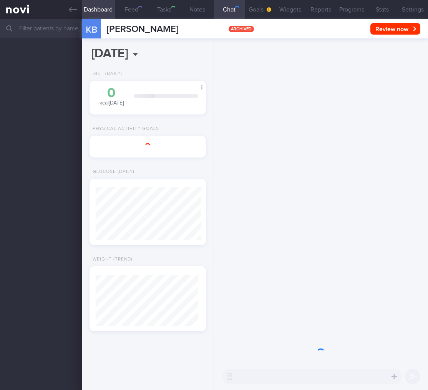 The width and height of the screenshot is (428, 390). I want to click on div: Physical Activity Goals, so click(124, 129).